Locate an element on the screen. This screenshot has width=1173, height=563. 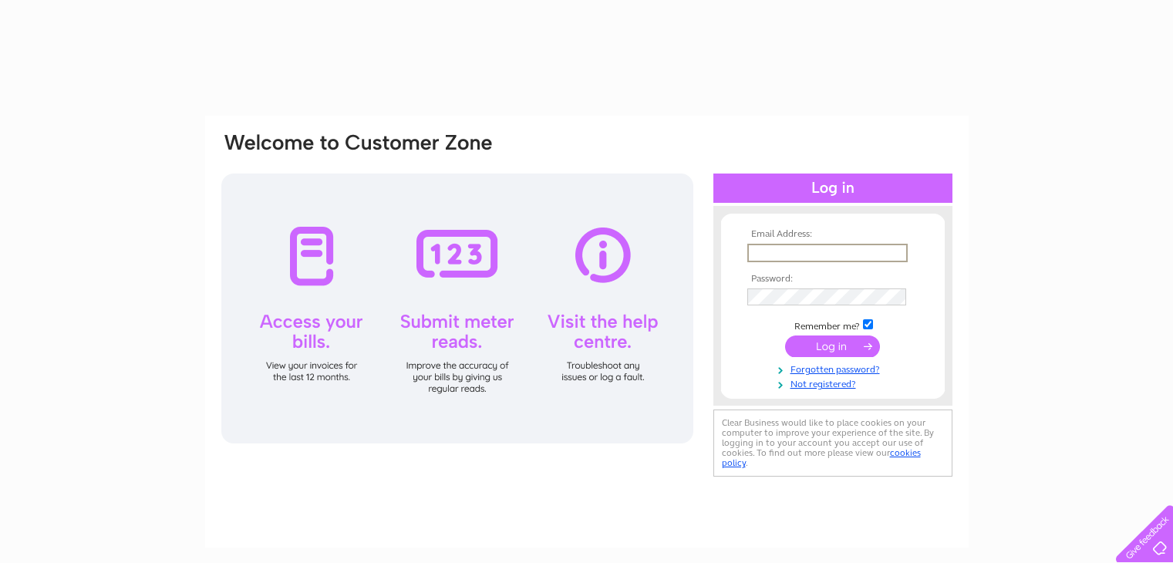
th: Email Address: is located at coordinates (833, 235).